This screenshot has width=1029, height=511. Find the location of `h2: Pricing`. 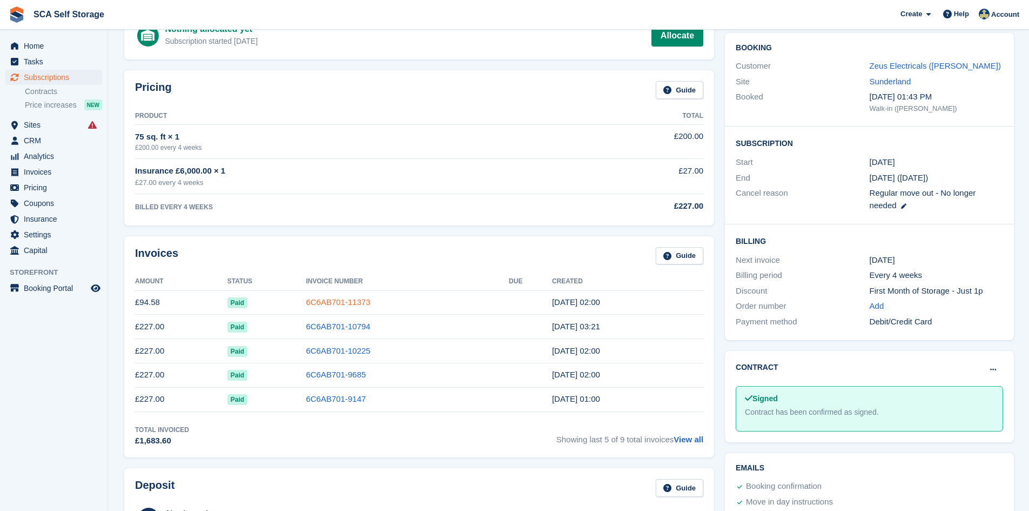

h2: Pricing is located at coordinates (153, 90).